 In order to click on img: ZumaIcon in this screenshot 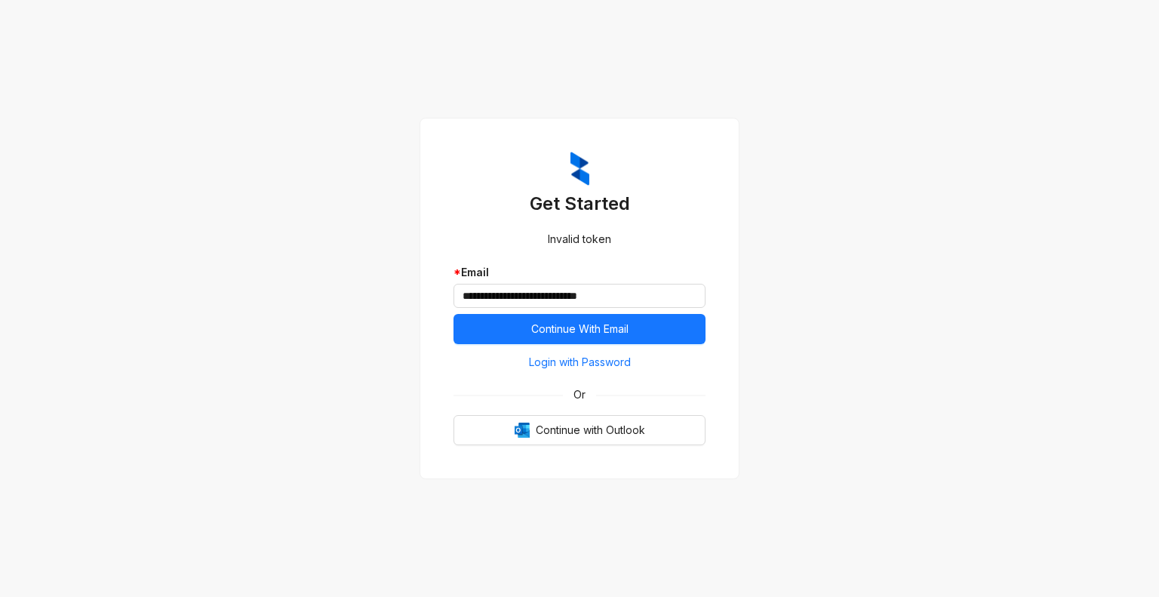, I will do `click(580, 169)`.